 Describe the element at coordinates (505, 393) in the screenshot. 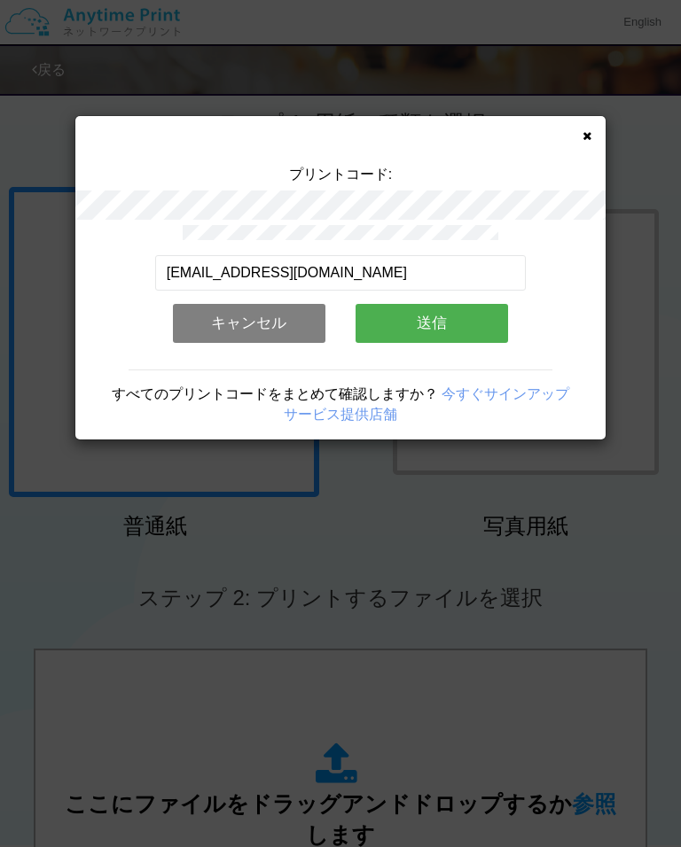

I see `a: 今すぐサインアップ` at that location.